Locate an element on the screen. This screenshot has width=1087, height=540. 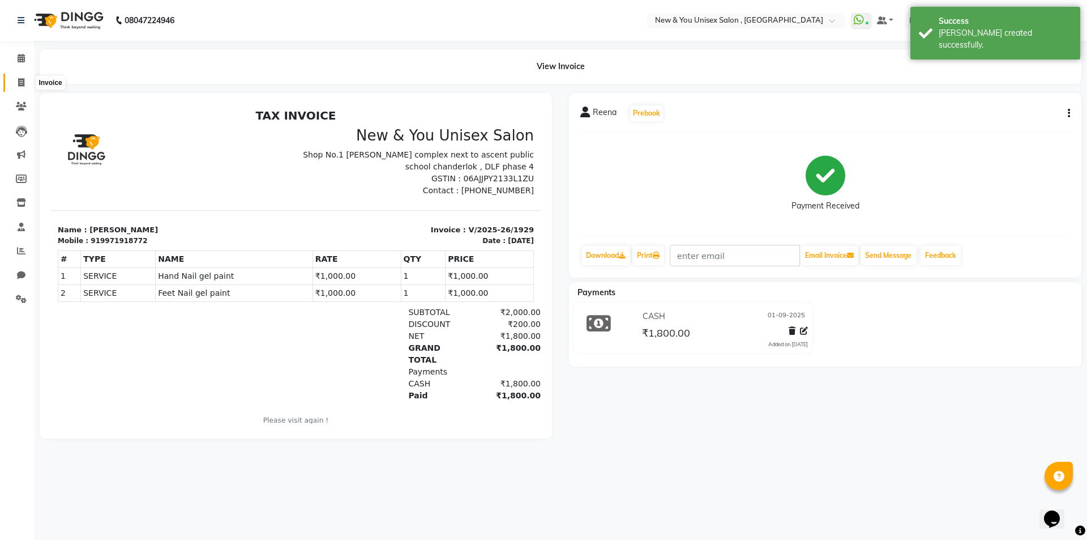
img: logo is located at coordinates (67, 20).